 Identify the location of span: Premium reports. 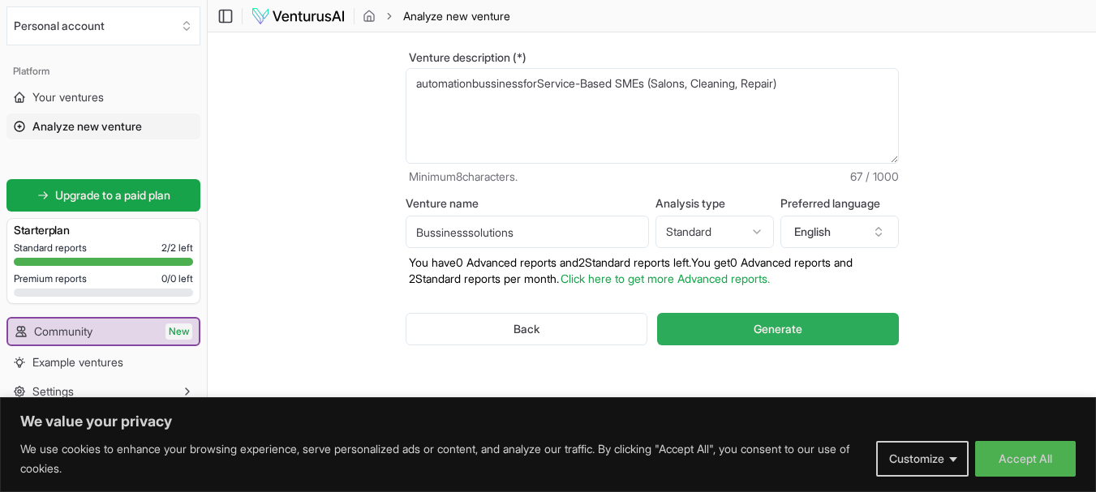
(50, 279).